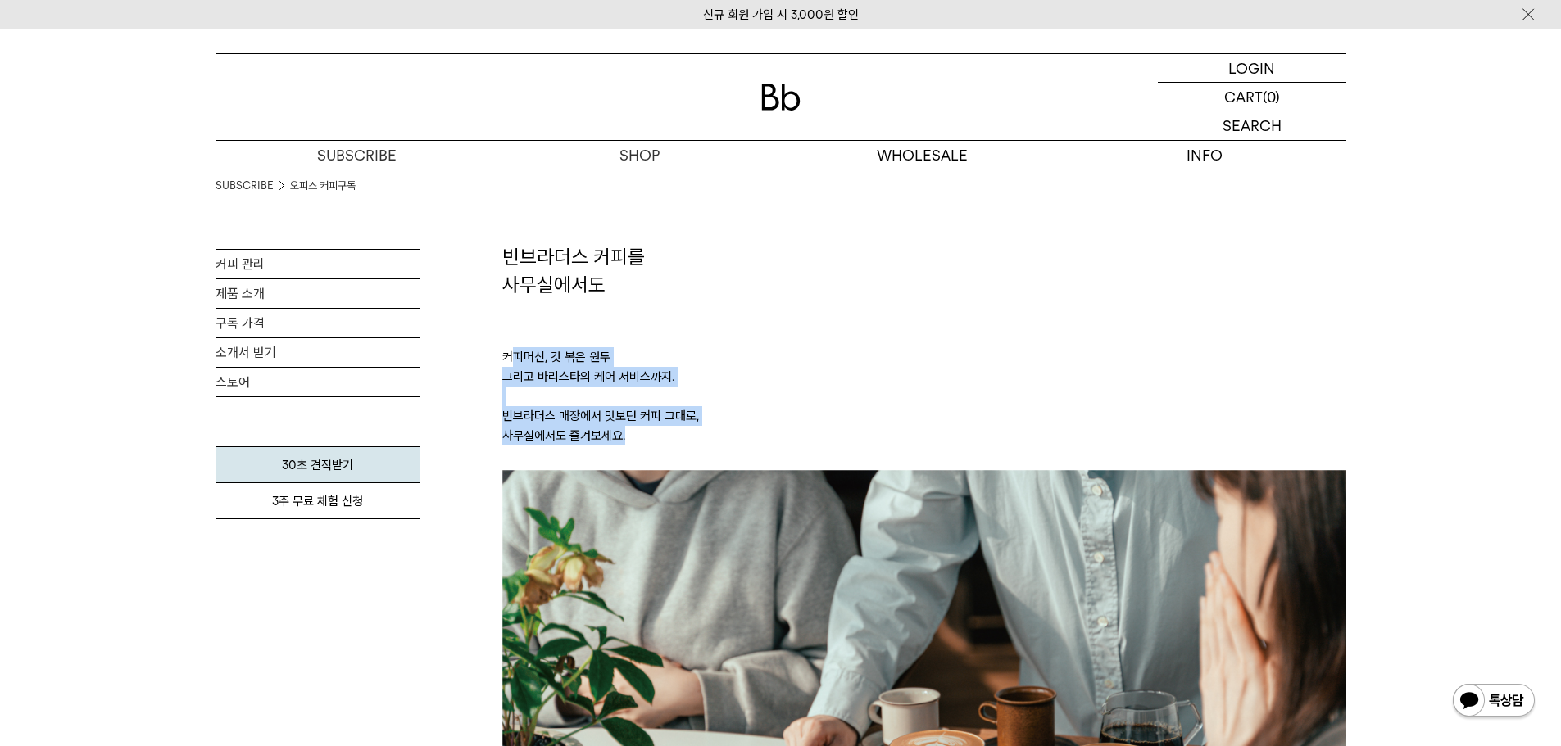 This screenshot has width=1561, height=746. What do you see at coordinates (1243, 97) in the screenshot?
I see `p: CART` at bounding box center [1243, 97].